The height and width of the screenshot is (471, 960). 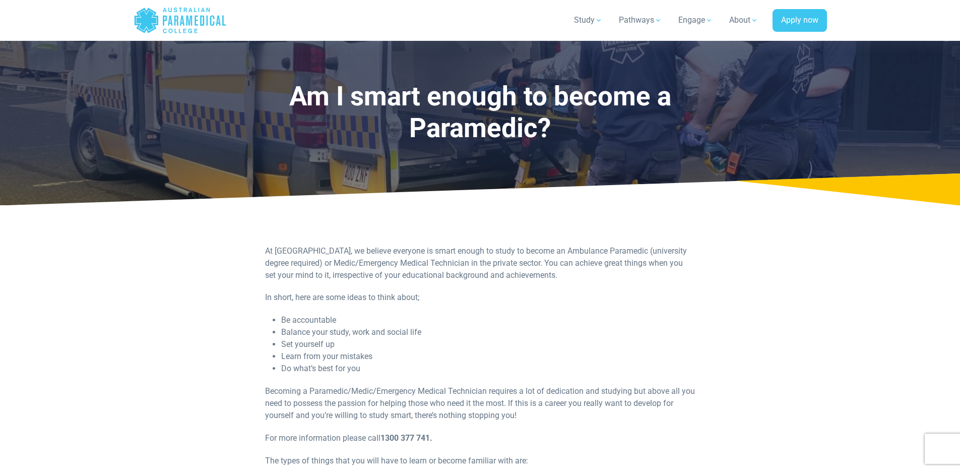 What do you see at coordinates (180, 20) in the screenshot?
I see `a: Australian Paramedical College` at bounding box center [180, 20].